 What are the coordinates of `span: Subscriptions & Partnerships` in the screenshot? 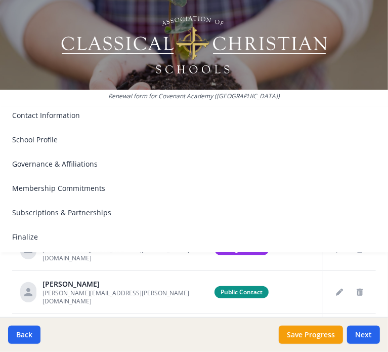 It's located at (62, 212).